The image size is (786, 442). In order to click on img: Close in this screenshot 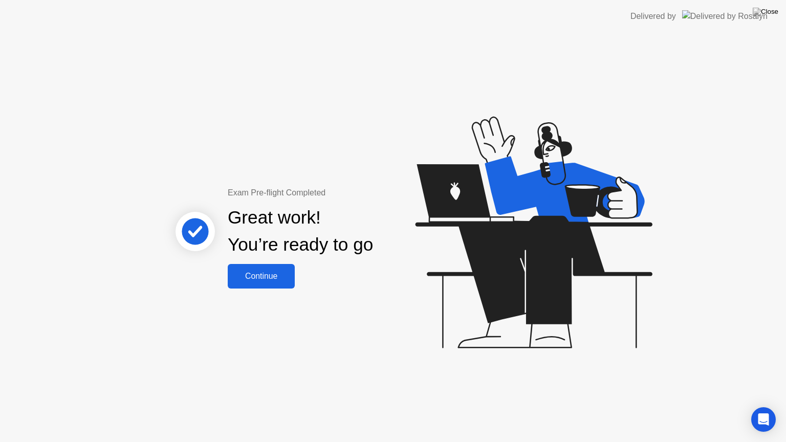, I will do `click(766, 12)`.